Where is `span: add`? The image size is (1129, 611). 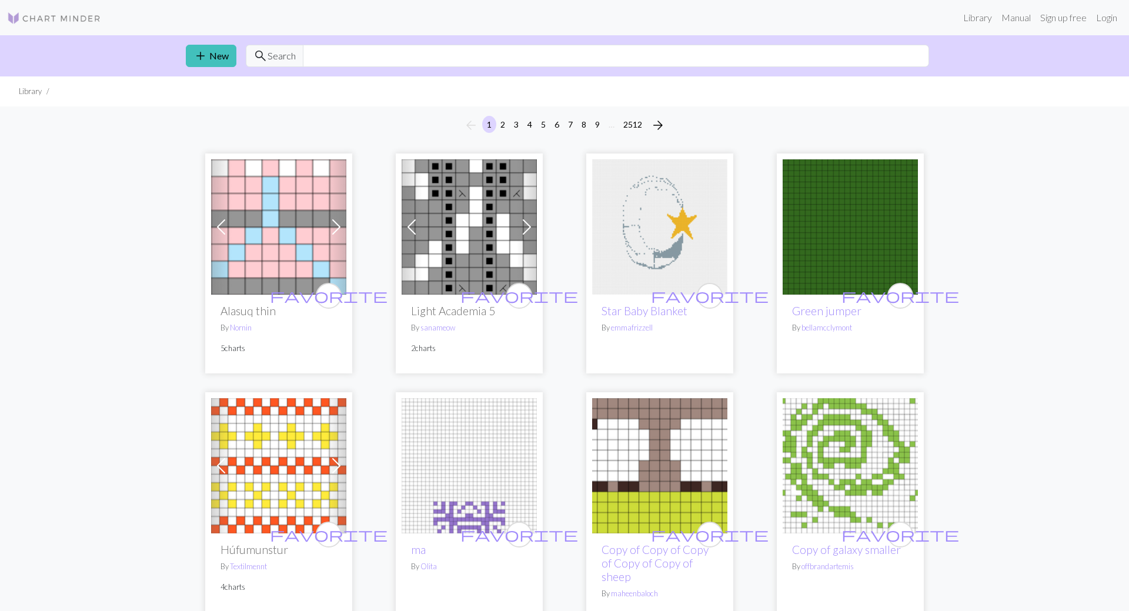 span: add is located at coordinates (200, 56).